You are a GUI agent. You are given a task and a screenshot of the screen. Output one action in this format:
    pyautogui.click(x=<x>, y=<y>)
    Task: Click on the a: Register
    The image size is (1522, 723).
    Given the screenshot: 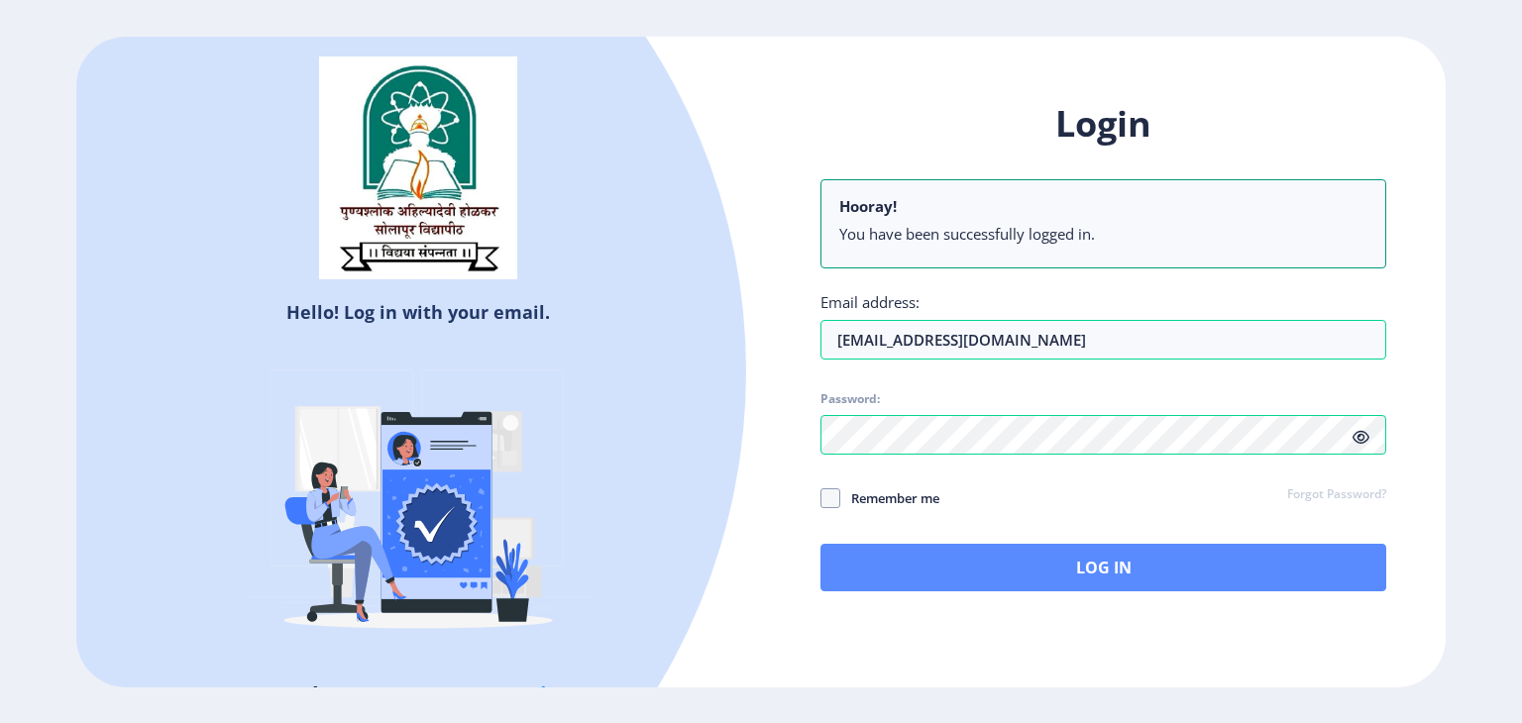 What is the action you would take?
    pyautogui.click(x=545, y=695)
    